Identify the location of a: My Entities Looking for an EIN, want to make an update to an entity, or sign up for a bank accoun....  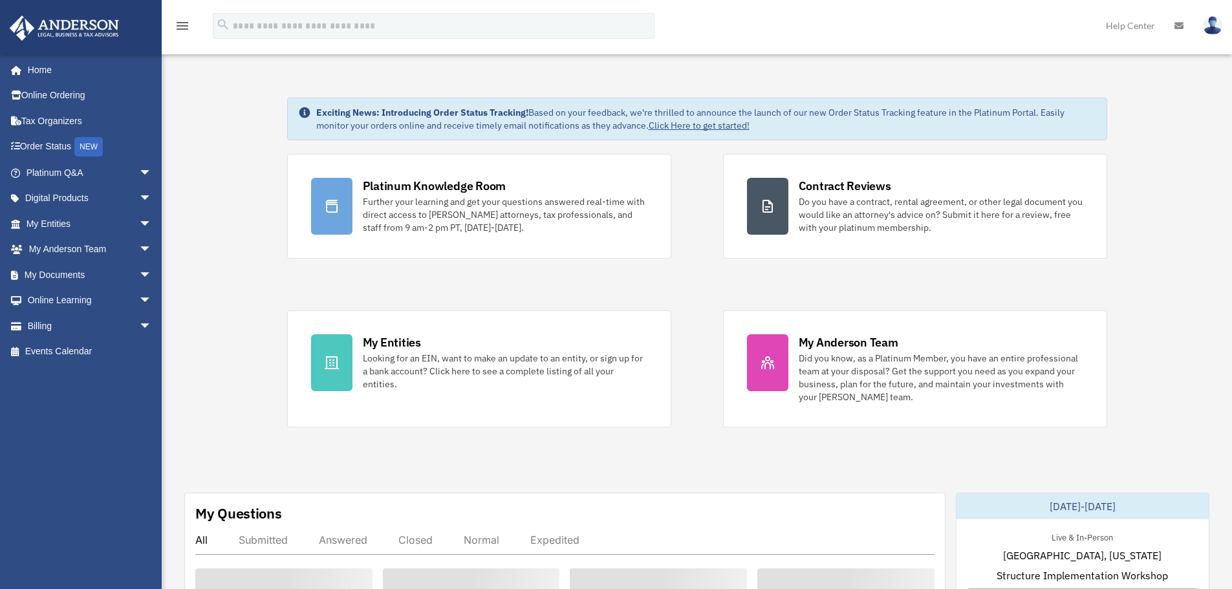
(479, 369).